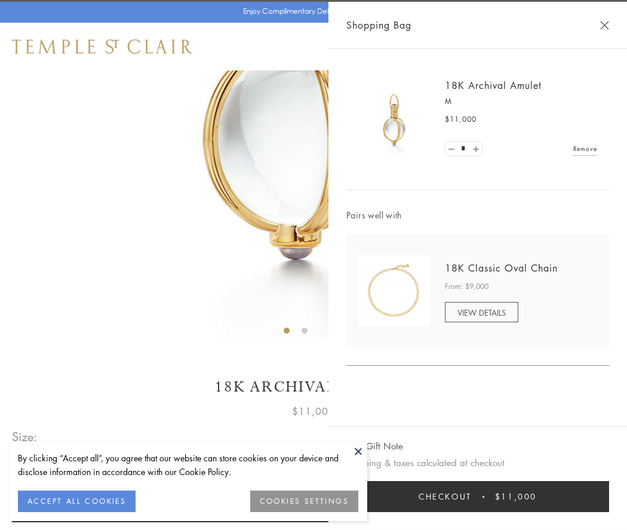 The image size is (627, 530). Describe the element at coordinates (76, 502) in the screenshot. I see `button: ACCEPT ALL COOKIES` at that location.